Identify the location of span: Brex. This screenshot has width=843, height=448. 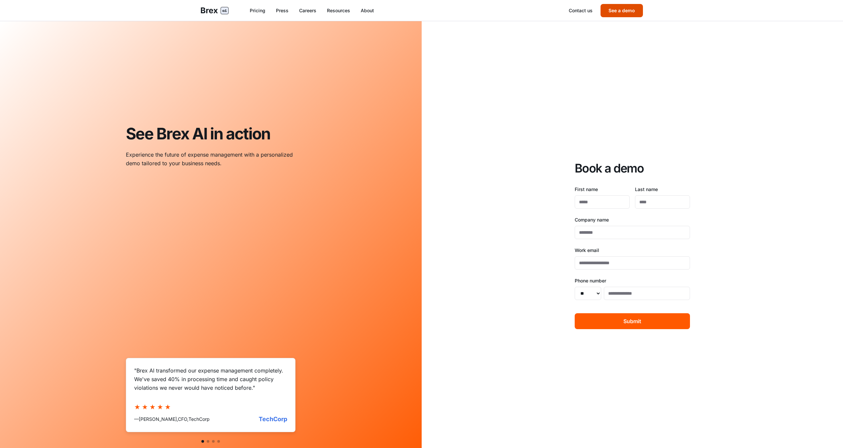
(209, 11).